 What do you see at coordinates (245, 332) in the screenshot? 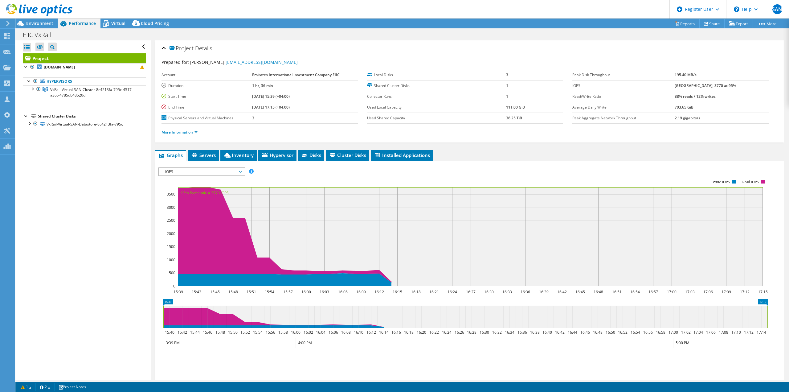
I see `text: 15:52` at bounding box center [245, 332].